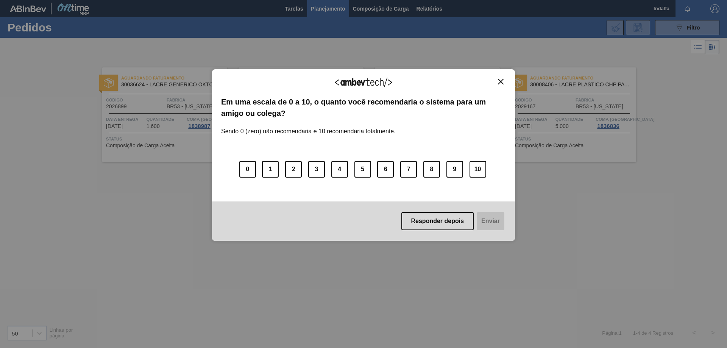 This screenshot has width=727, height=348. Describe the element at coordinates (363, 169) in the screenshot. I see `button: 5` at that location.